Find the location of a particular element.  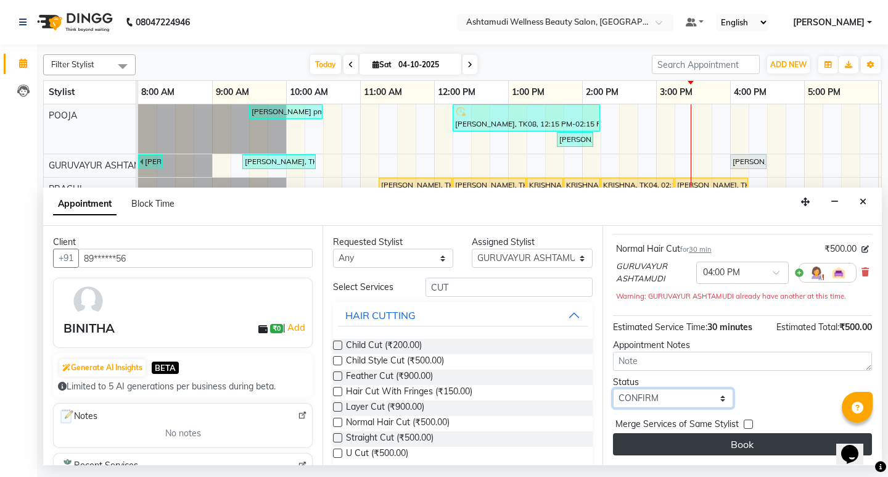

span: ADD NEW is located at coordinates (788, 64).